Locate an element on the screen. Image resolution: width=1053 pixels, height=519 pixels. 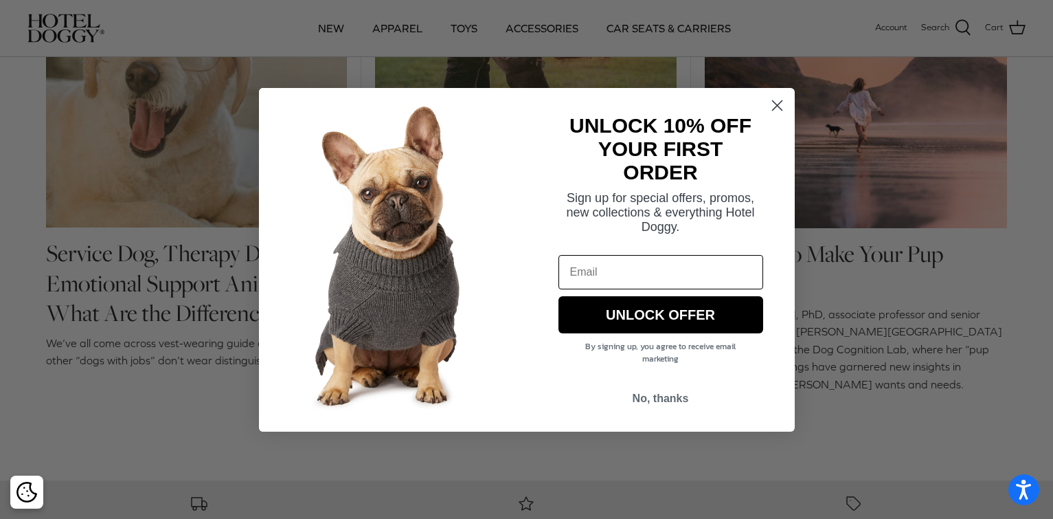
span: By signing up, you agree to receive email marketing is located at coordinates (660, 352).